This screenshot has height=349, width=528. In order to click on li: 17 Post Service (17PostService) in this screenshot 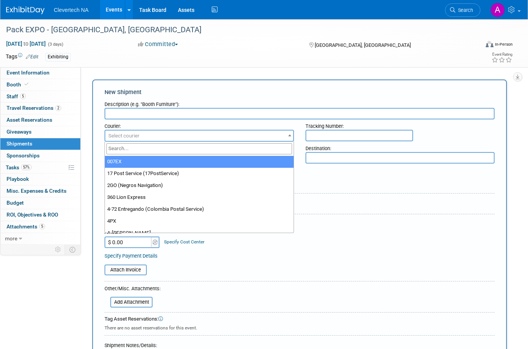, I will do `click(199, 174)`.